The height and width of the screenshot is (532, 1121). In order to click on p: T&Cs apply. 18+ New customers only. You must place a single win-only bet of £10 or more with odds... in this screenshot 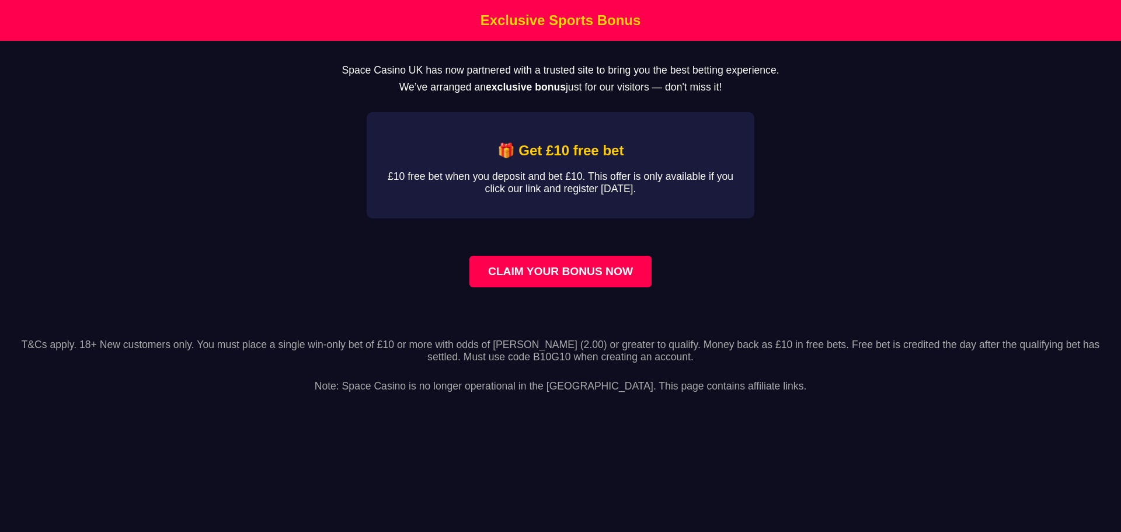, I will do `click(561, 351)`.